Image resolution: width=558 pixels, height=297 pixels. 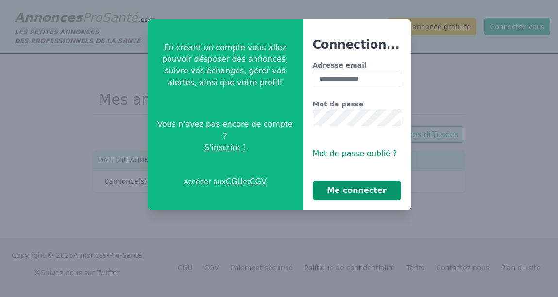 I want to click on h3: Connection..., so click(x=357, y=45).